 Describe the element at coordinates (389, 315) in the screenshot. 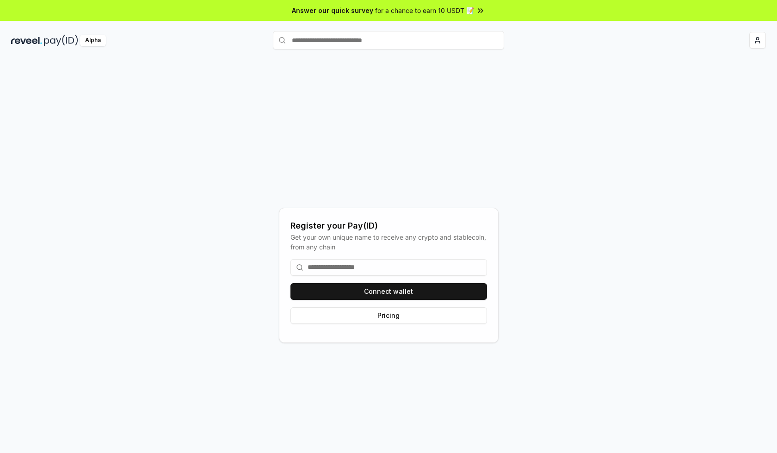

I see `button: Pricing` at that location.